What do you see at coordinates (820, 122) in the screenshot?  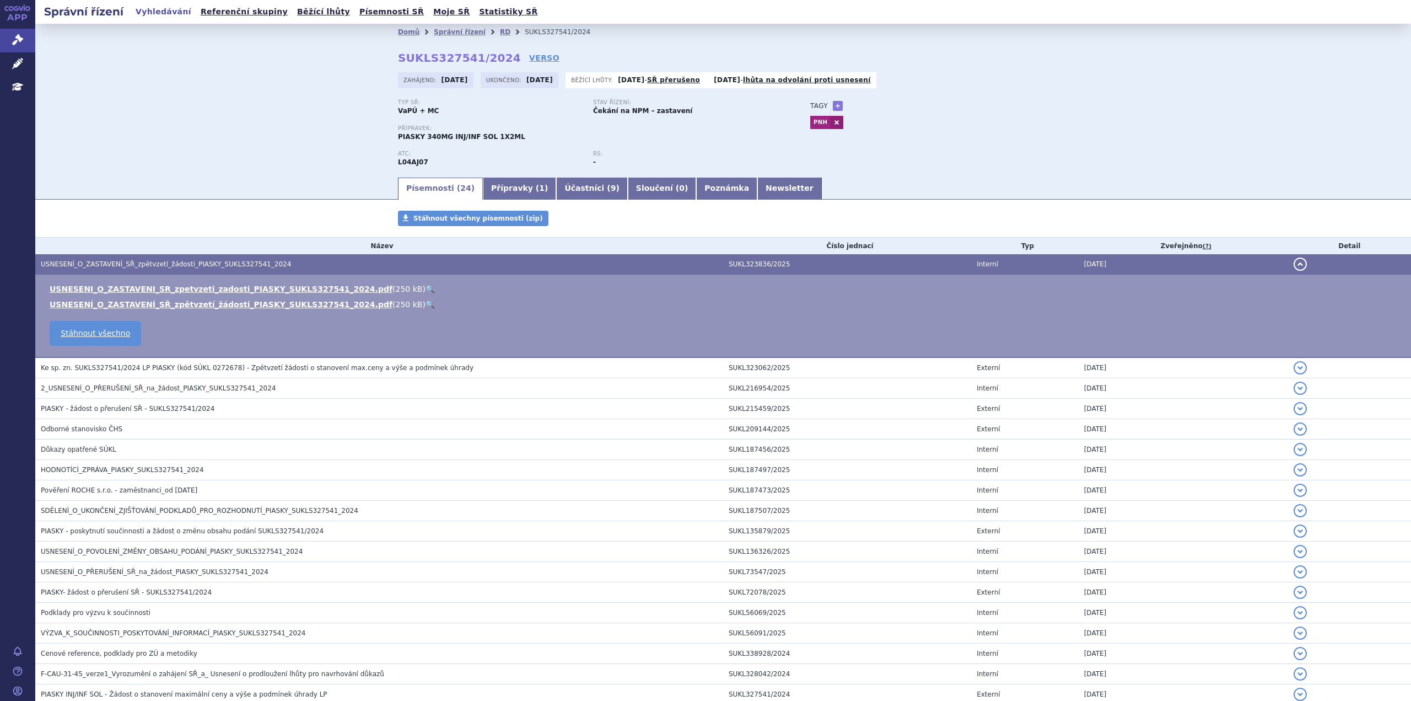 I see `a: PNH` at bounding box center [820, 122].